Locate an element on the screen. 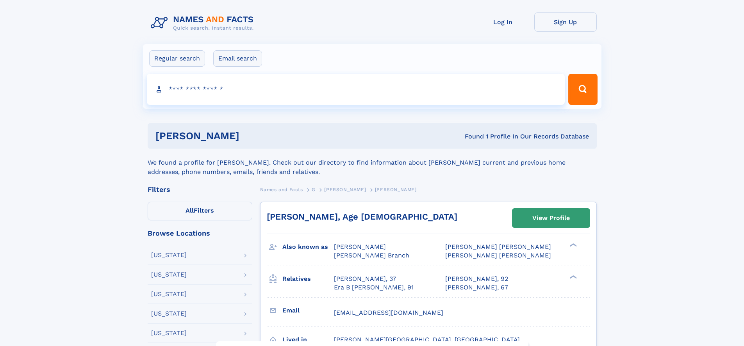 The width and height of the screenshot is (744, 346). div: Filters is located at coordinates (200, 190).